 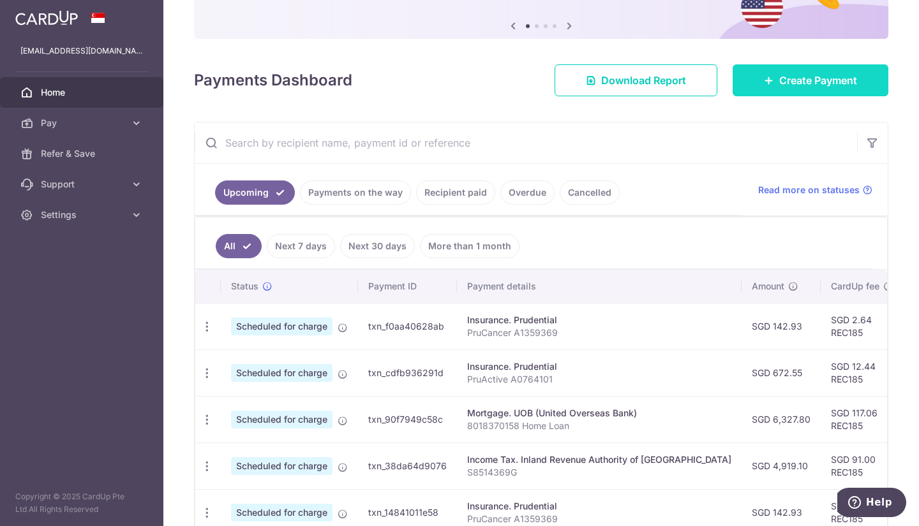 What do you see at coordinates (83, 154) in the screenshot?
I see `span: Refer & Save` at bounding box center [83, 154].